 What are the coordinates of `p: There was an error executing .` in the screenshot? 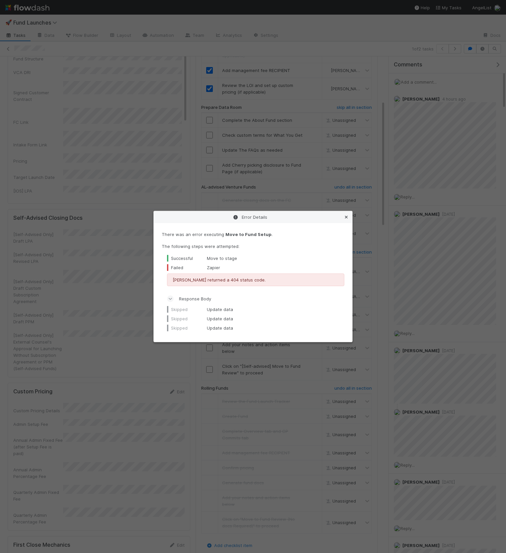 It's located at (253, 234).